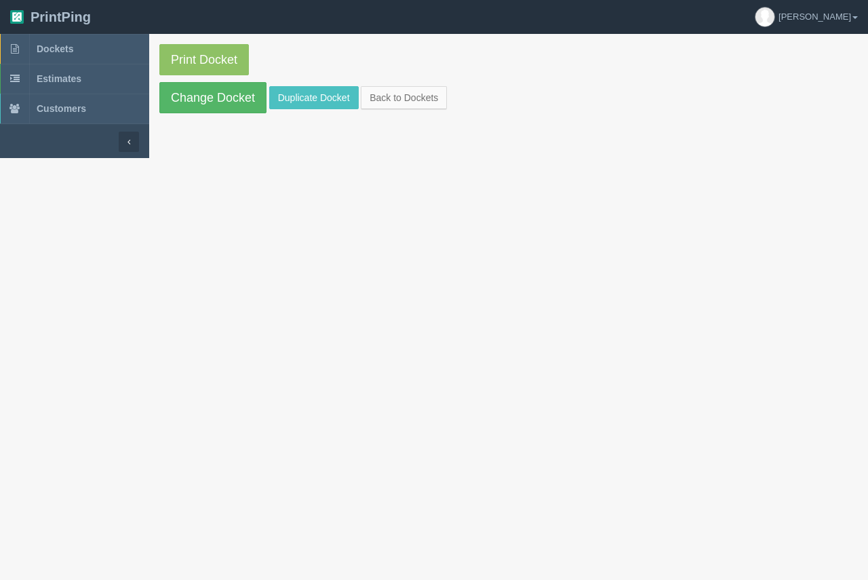 The height and width of the screenshot is (580, 868). Describe the element at coordinates (765, 17) in the screenshot. I see `img: avatar_default-7531ab5dedf162e01f1e0bb0964e6a185e93c5c22dfe317fb01d7f8cd2b1632c.jpg` at that location.